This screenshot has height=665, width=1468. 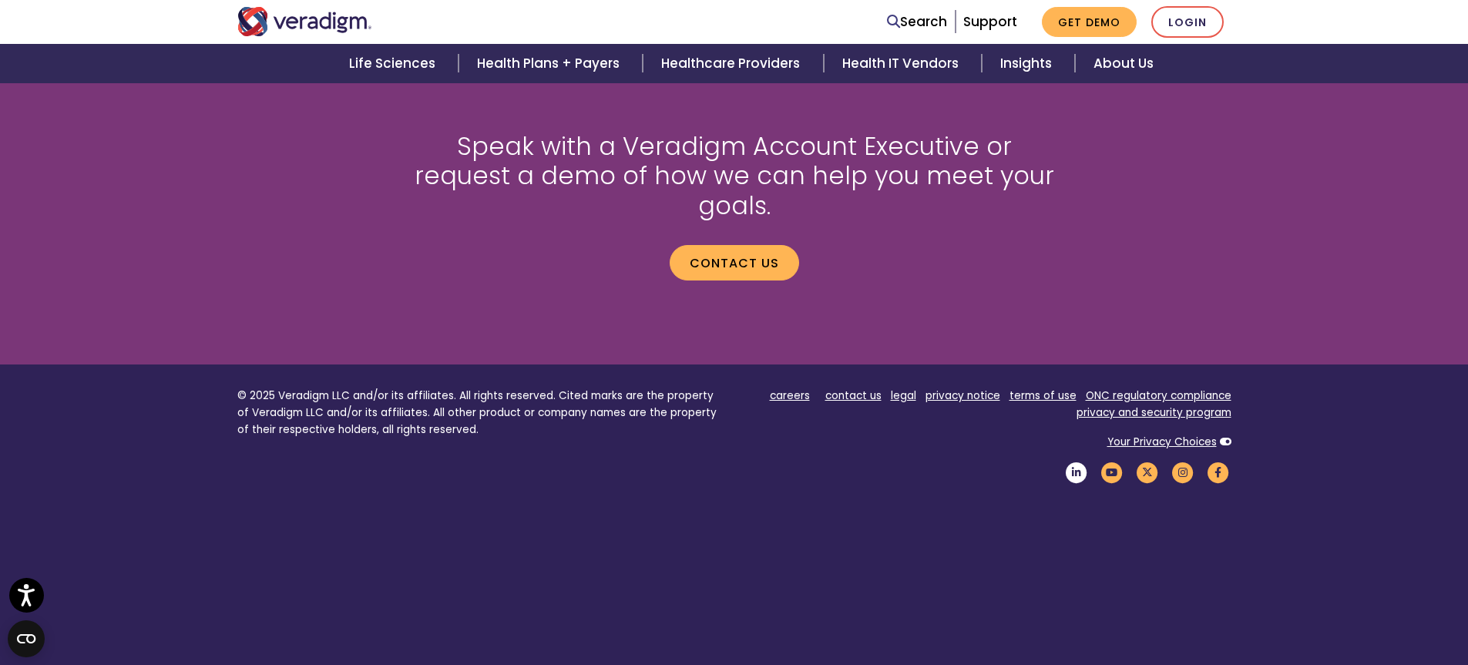 I want to click on a: privacy and security program, so click(x=1153, y=412).